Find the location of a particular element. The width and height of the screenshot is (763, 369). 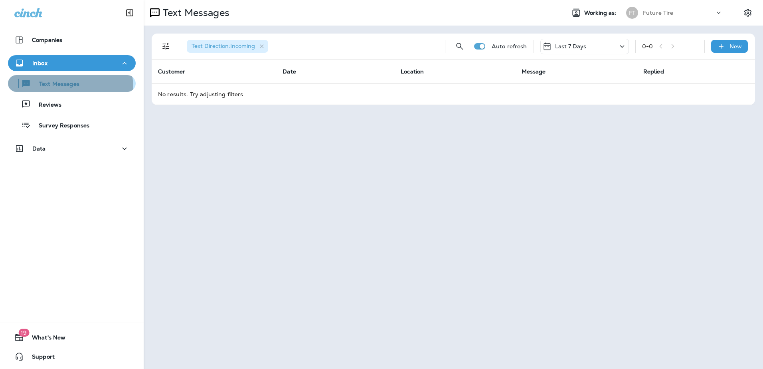

button: Survey Responses is located at coordinates (72, 125).